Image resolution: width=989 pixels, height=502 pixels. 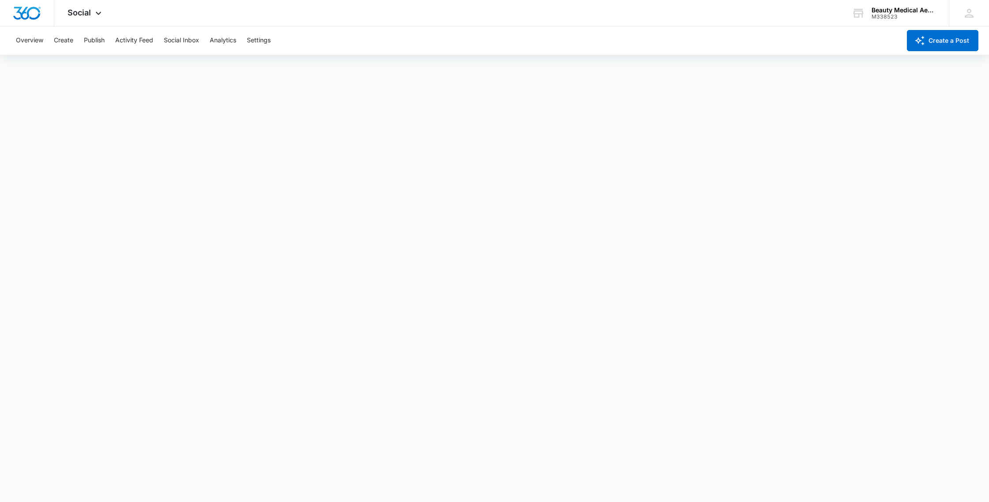 I want to click on button: Activity Feed, so click(x=134, y=41).